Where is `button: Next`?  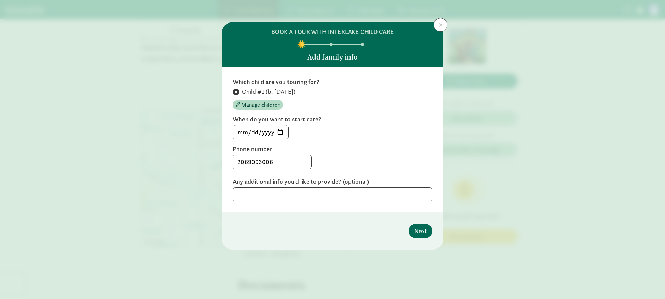
button: Next is located at coordinates (420, 231).